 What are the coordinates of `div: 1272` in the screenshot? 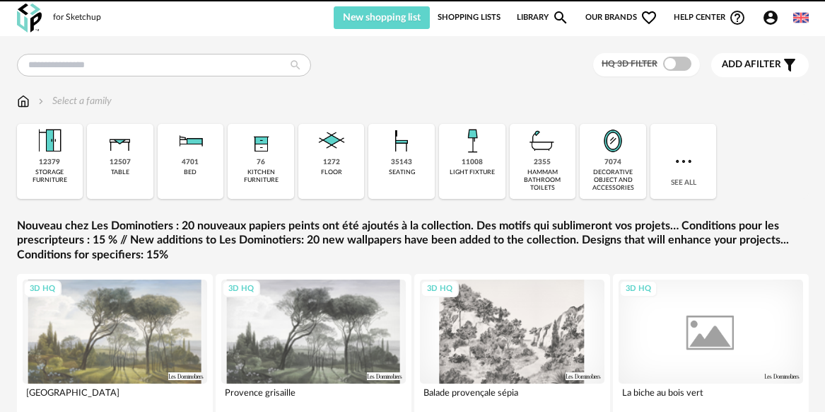 It's located at (332, 162).